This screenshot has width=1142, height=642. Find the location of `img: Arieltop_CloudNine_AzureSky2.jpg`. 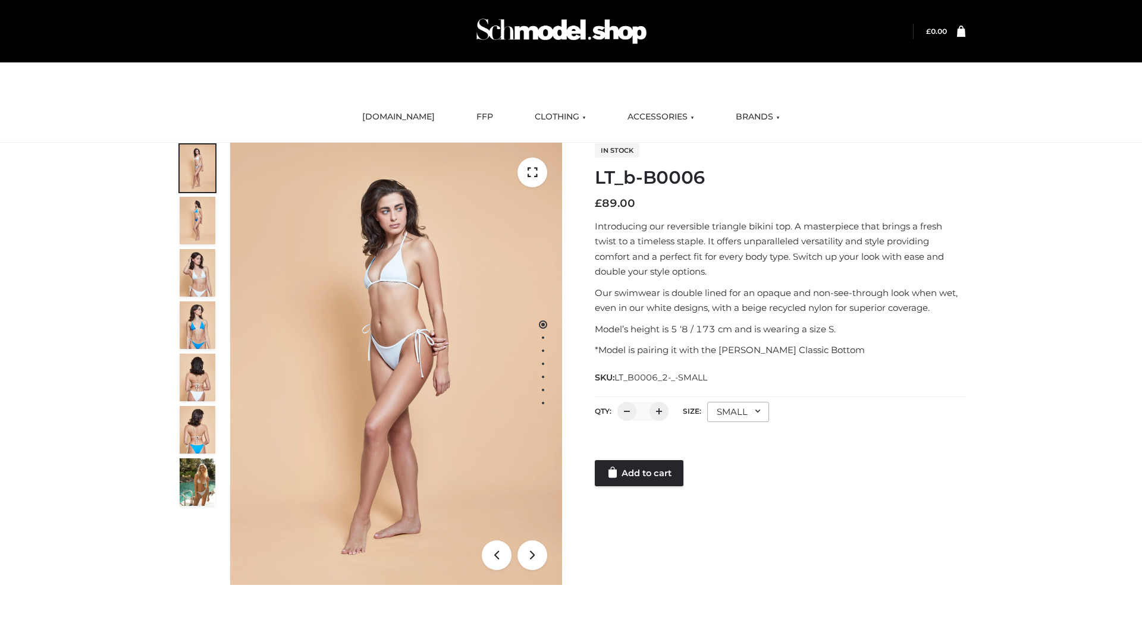

img: Arieltop_CloudNine_AzureSky2.jpg is located at coordinates (197, 482).